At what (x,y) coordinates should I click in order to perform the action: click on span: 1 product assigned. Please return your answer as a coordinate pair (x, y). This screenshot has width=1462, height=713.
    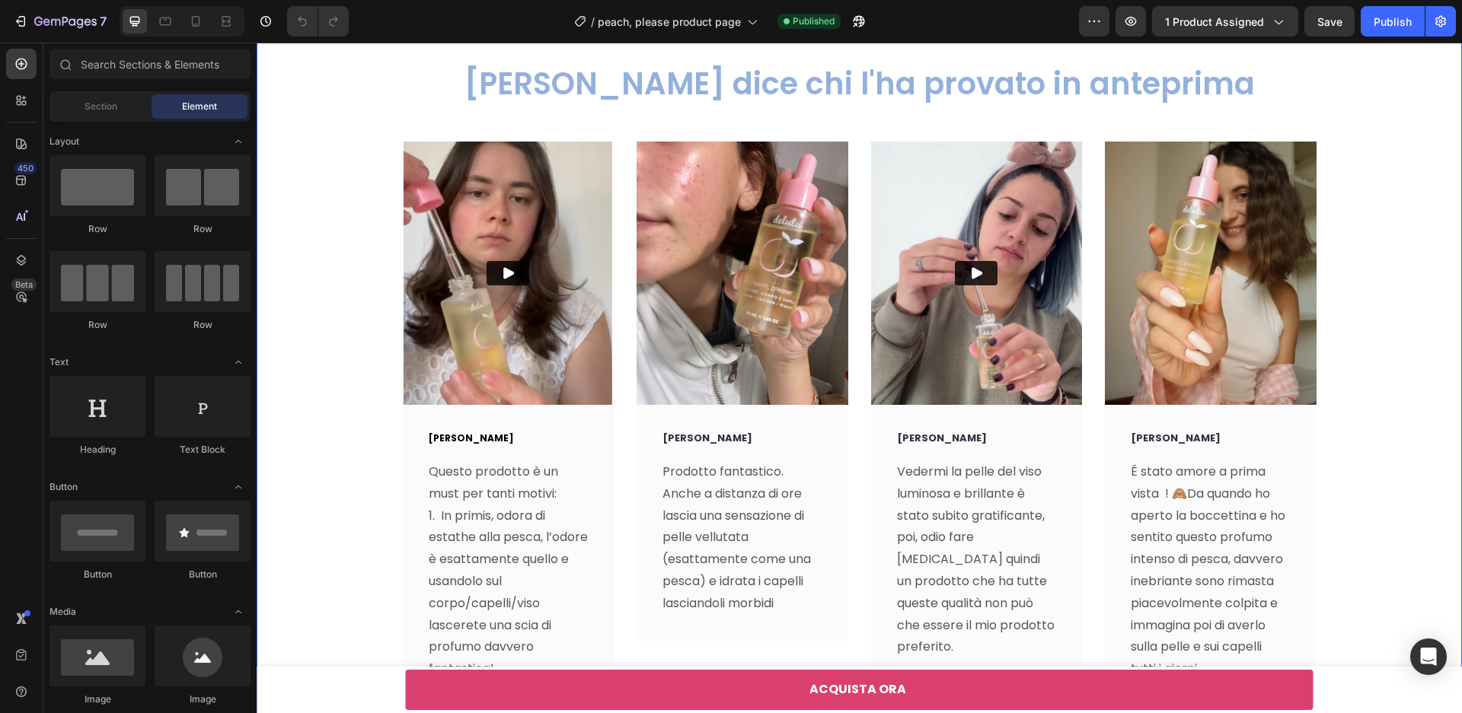
    Looking at the image, I should click on (1214, 21).